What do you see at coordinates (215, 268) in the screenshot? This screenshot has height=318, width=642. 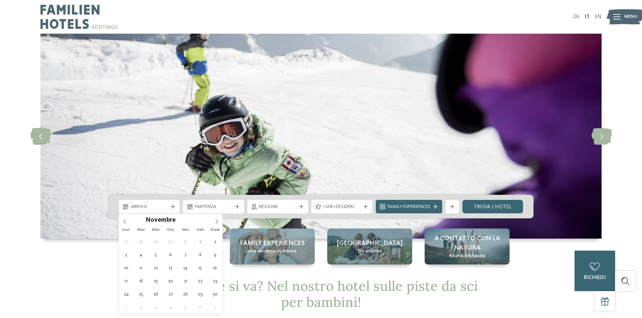 I see `span: Novembre 16, 2025` at bounding box center [215, 268].